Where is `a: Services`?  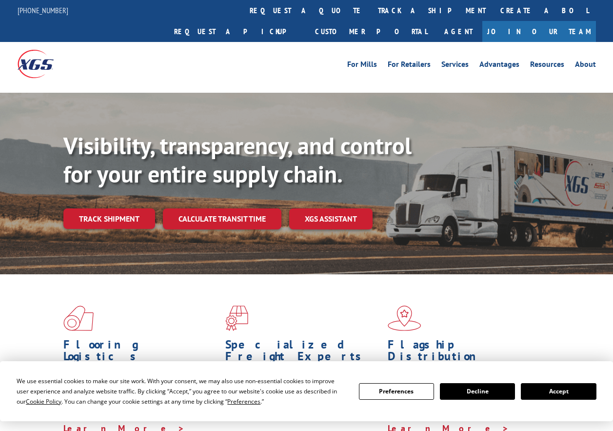
a: Services is located at coordinates (455, 66).